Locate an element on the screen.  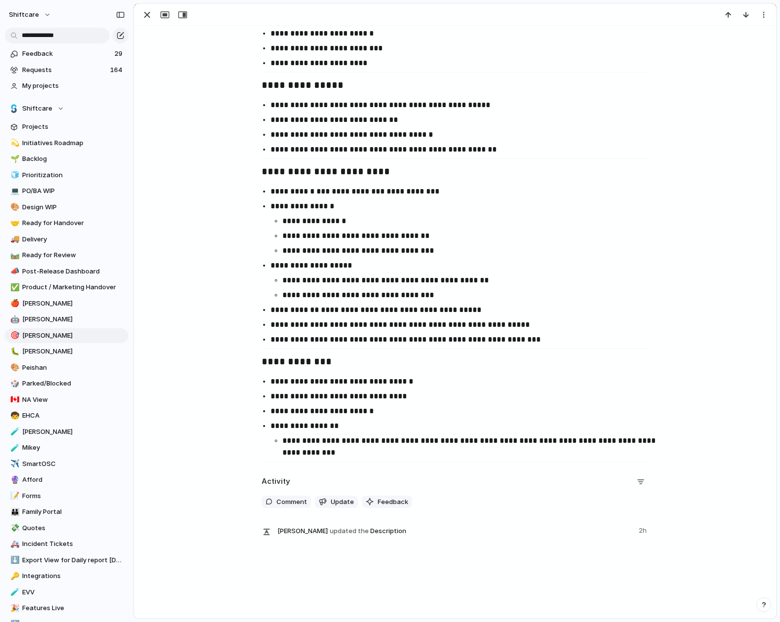
a: 🤝Ready for Handover is located at coordinates (67, 223).